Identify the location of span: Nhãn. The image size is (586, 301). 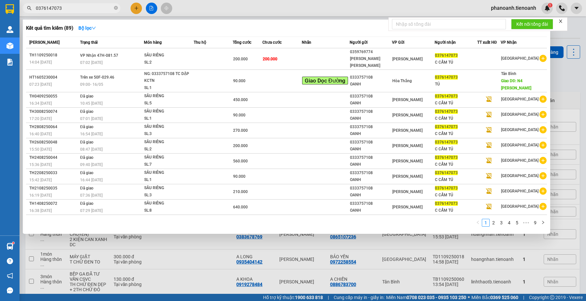
(307, 42).